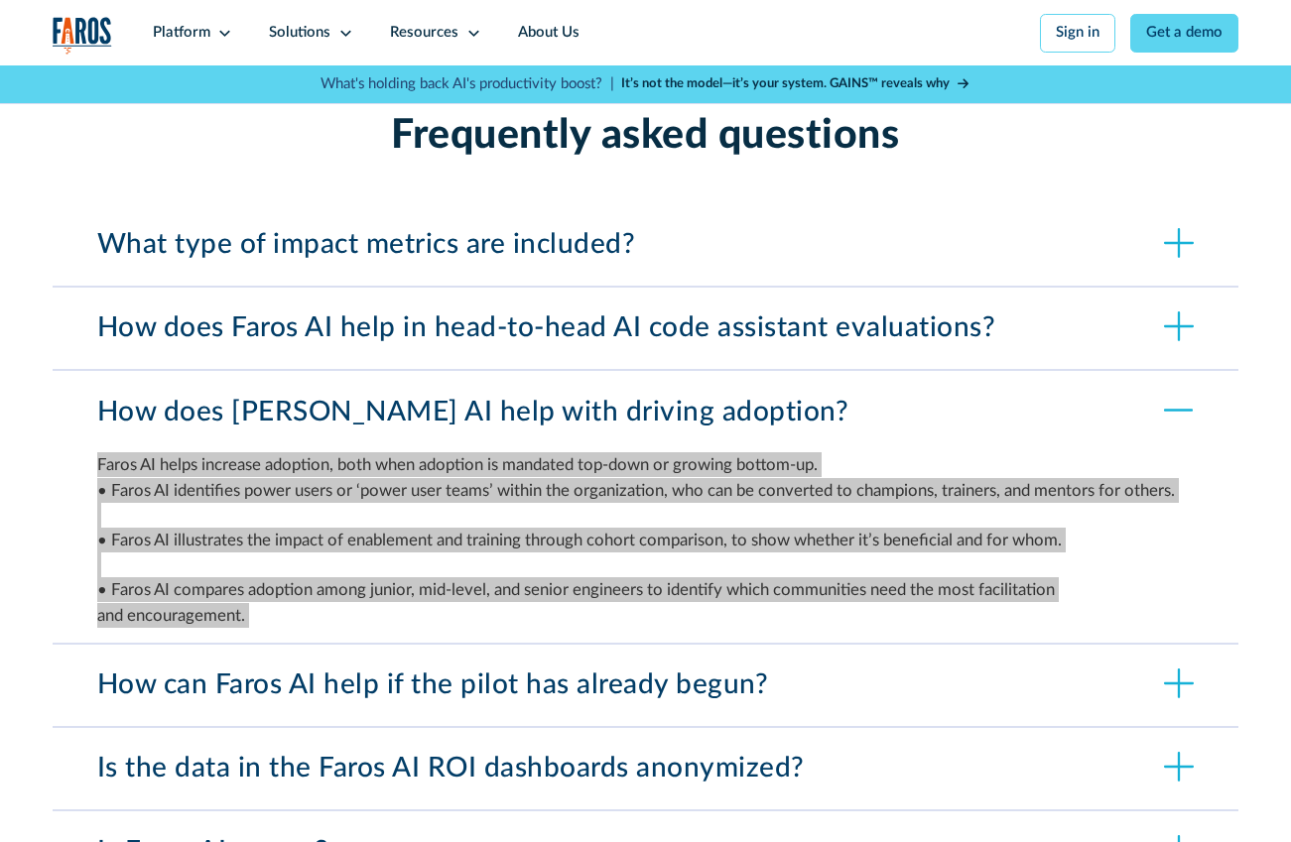  What do you see at coordinates (785, 83) in the screenshot?
I see `strong: It’s not the model—it’s your system. GAINS™ reveals why` at bounding box center [785, 83].